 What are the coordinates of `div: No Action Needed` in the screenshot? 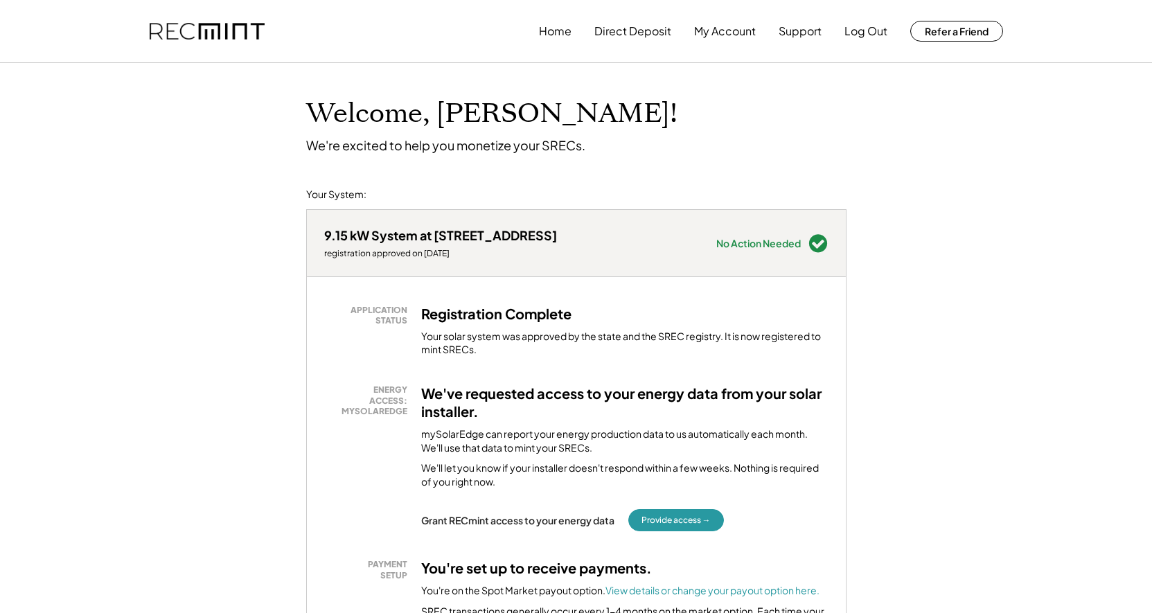 It's located at (758, 243).